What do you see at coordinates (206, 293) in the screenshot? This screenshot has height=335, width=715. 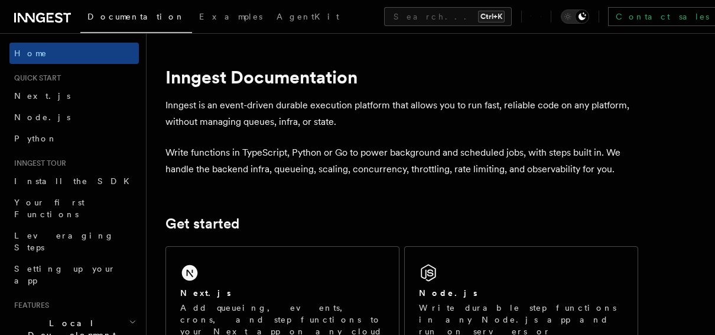 I see `h2: Next.js` at bounding box center [206, 293].